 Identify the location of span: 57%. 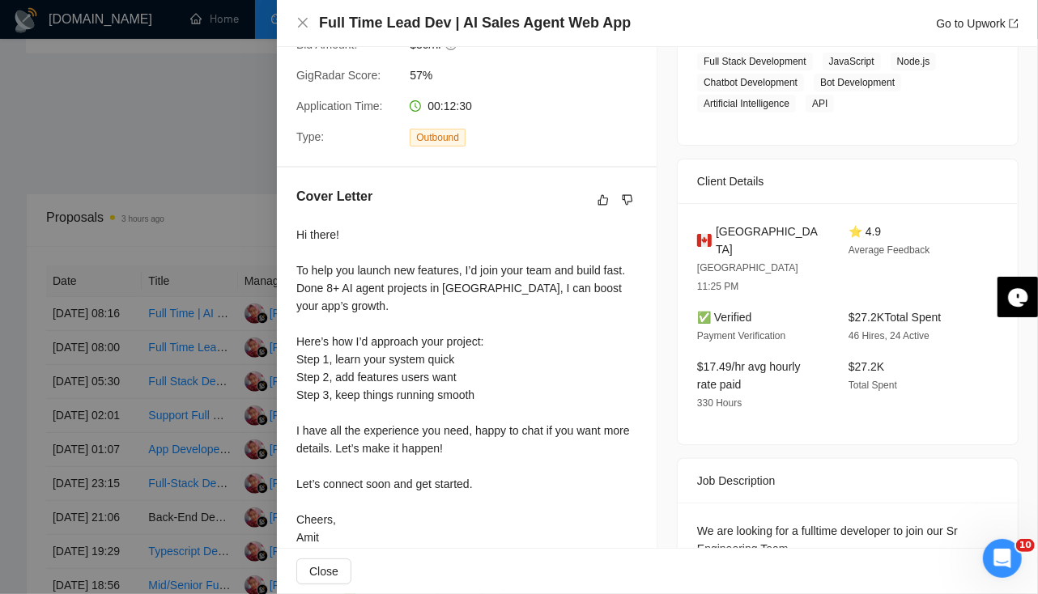
(531, 75).